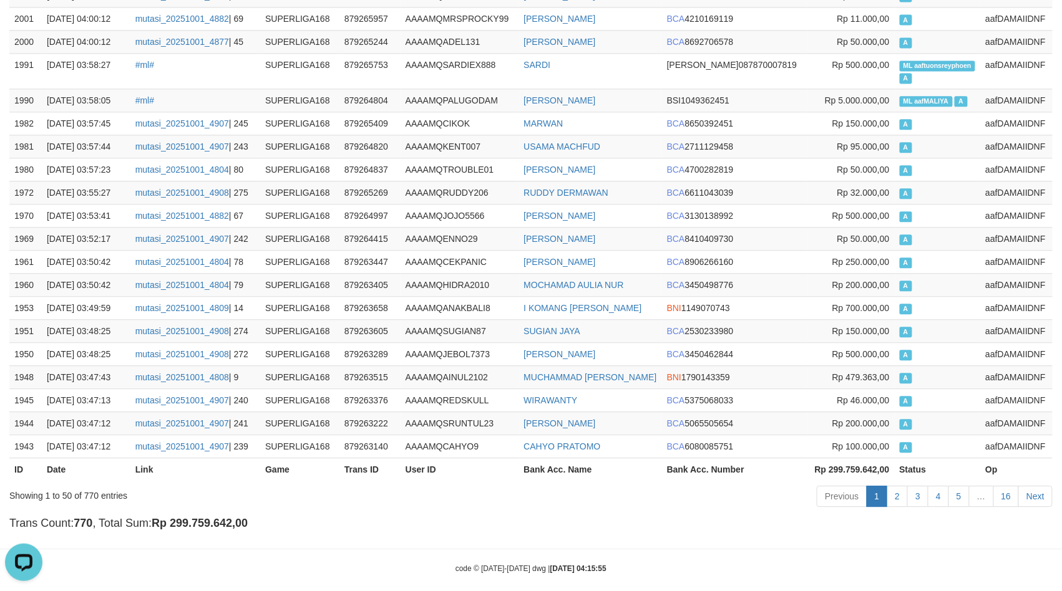  I want to click on td: 879263140, so click(370, 446).